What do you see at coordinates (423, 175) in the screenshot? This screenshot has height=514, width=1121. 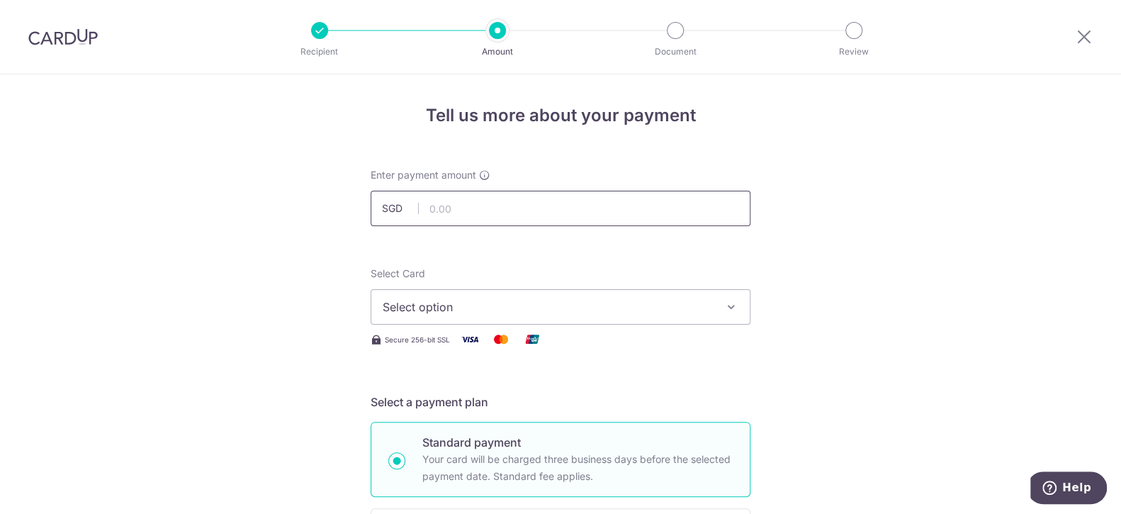 I see `span: Enter payment amount` at bounding box center [423, 175].